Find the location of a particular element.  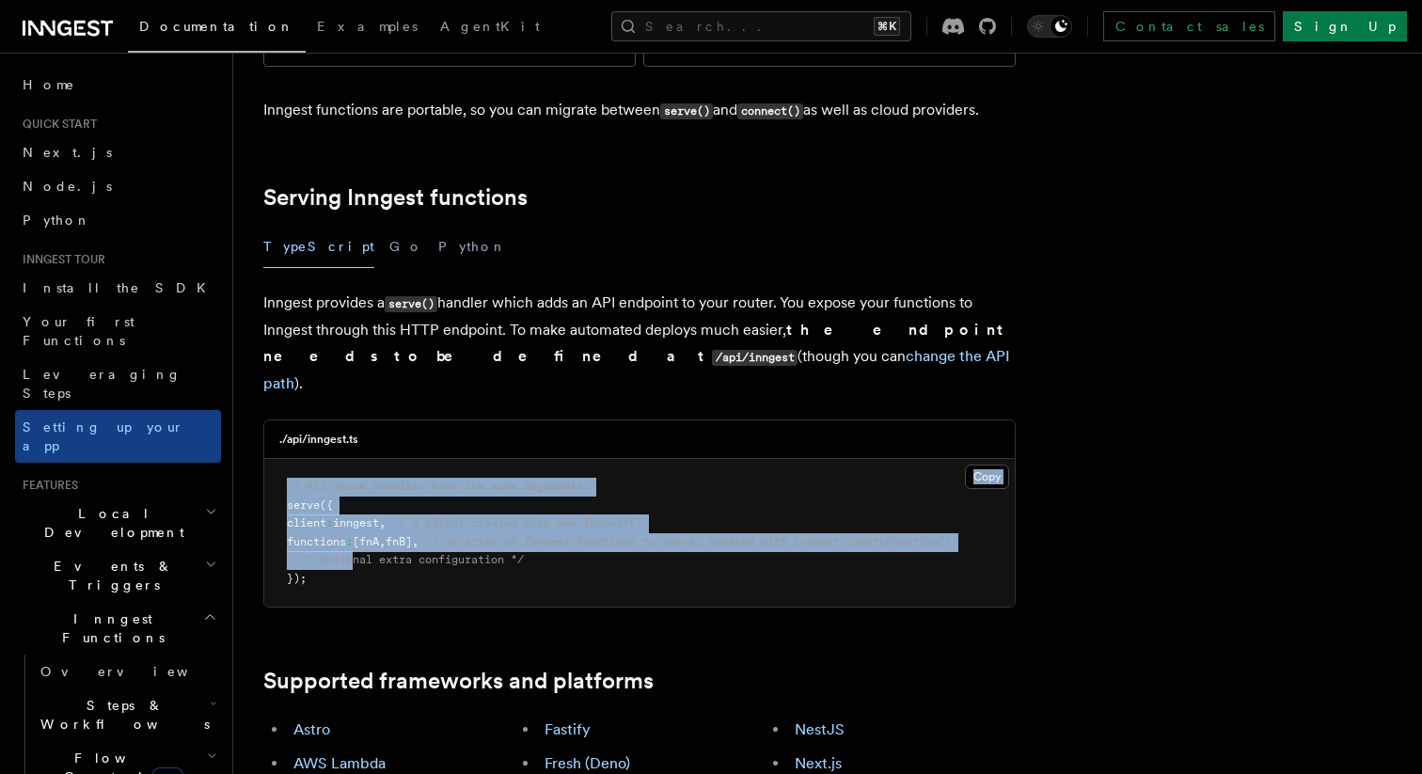

span: Setting up your app is located at coordinates (103, 437).